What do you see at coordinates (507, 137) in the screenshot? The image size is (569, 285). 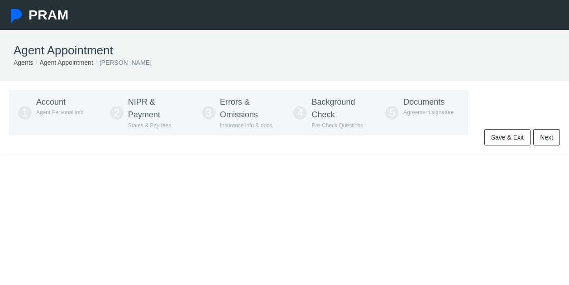 I see `a: Save & Exit` at bounding box center [507, 137].